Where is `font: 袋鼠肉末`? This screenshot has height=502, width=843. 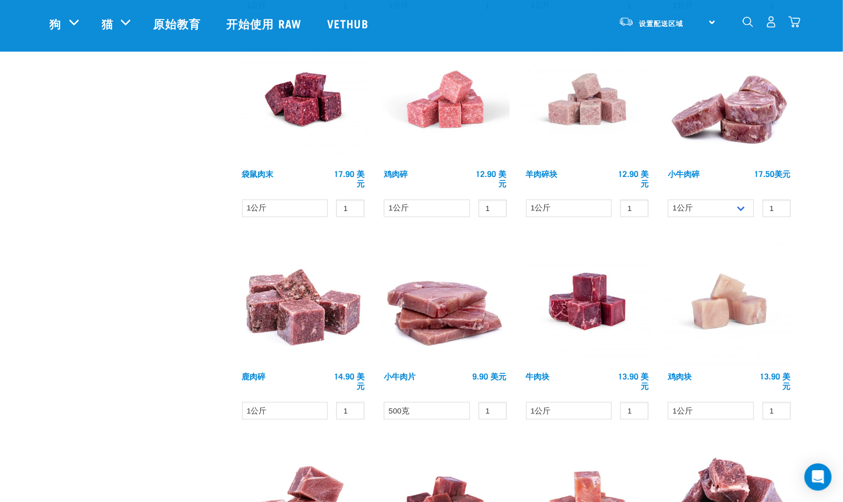
font: 袋鼠肉末 is located at coordinates (258, 173).